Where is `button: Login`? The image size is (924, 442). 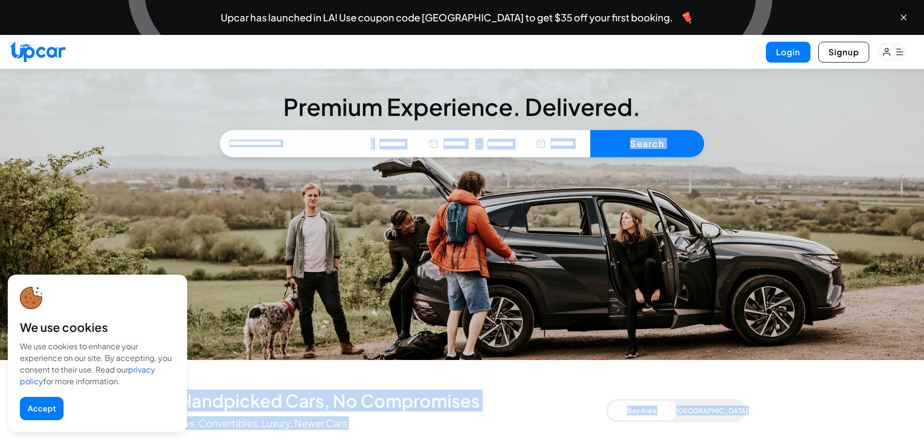 button: Login is located at coordinates (789, 52).